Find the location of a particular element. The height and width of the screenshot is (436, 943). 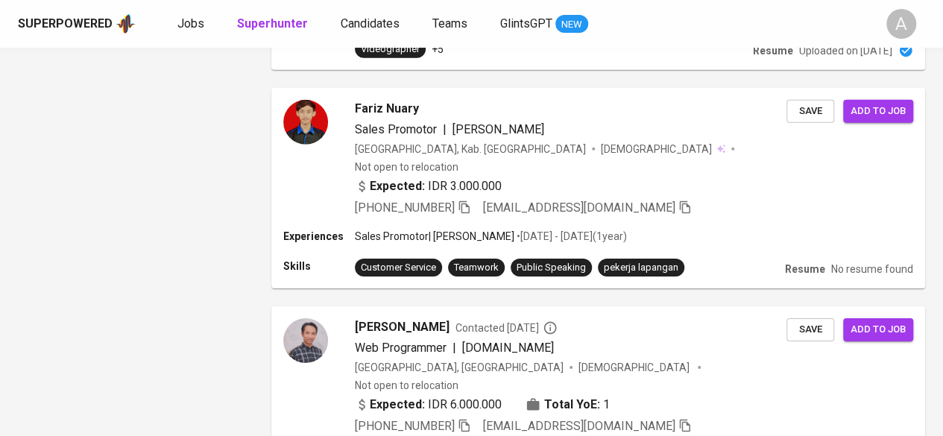

span: Jobs is located at coordinates (191, 23).